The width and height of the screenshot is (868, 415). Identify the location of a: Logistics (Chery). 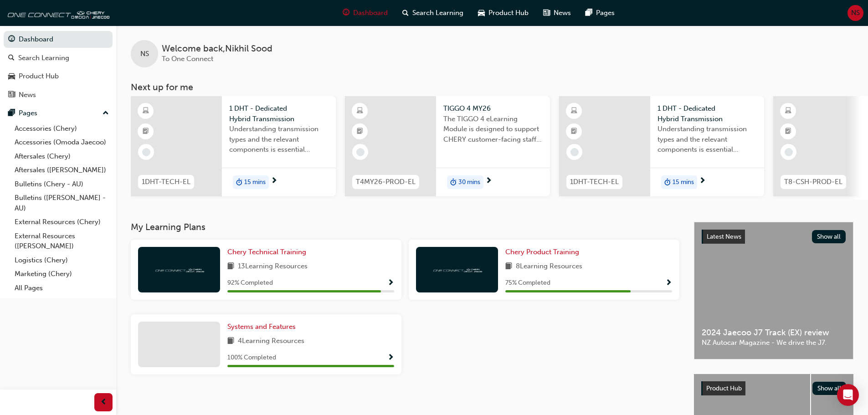
(61, 260).